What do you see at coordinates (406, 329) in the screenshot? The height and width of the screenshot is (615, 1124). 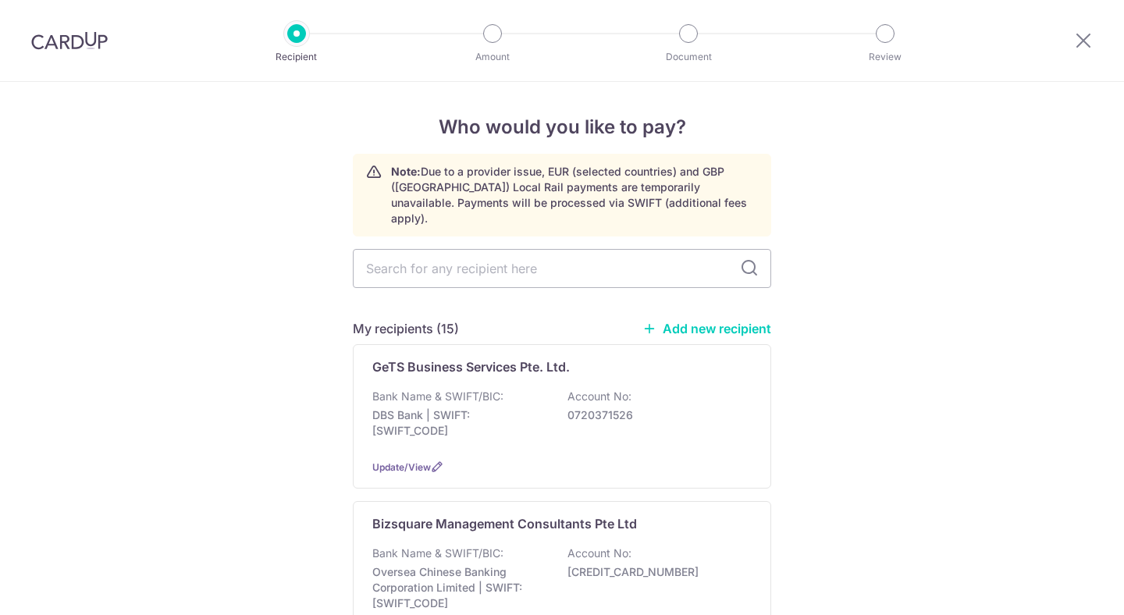 I see `h5: My recipients (15)` at bounding box center [406, 329].